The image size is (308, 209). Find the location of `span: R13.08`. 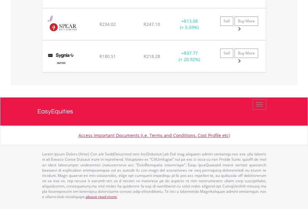

span: R13.08 is located at coordinates (191, 21).